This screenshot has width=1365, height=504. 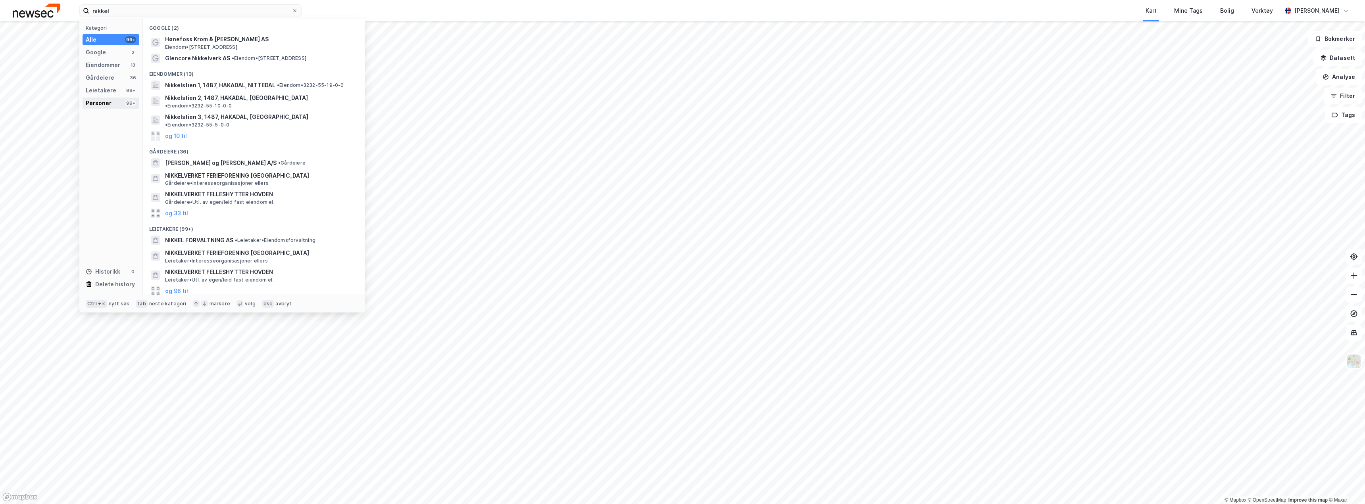 What do you see at coordinates (142, 304) in the screenshot?
I see `div: tab` at bounding box center [142, 304].